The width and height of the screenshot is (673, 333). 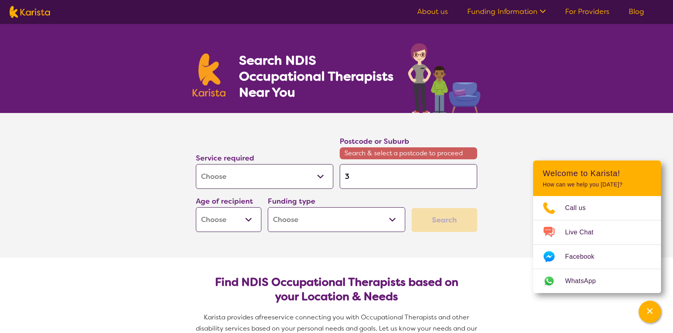 I want to click on label: Postcode or Suburb, so click(x=374, y=141).